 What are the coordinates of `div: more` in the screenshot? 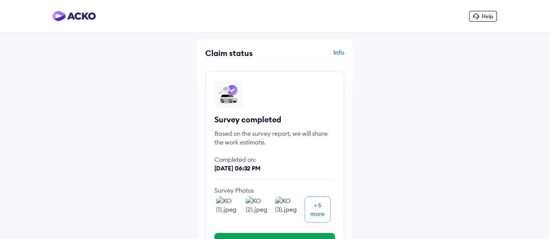 It's located at (317, 214).